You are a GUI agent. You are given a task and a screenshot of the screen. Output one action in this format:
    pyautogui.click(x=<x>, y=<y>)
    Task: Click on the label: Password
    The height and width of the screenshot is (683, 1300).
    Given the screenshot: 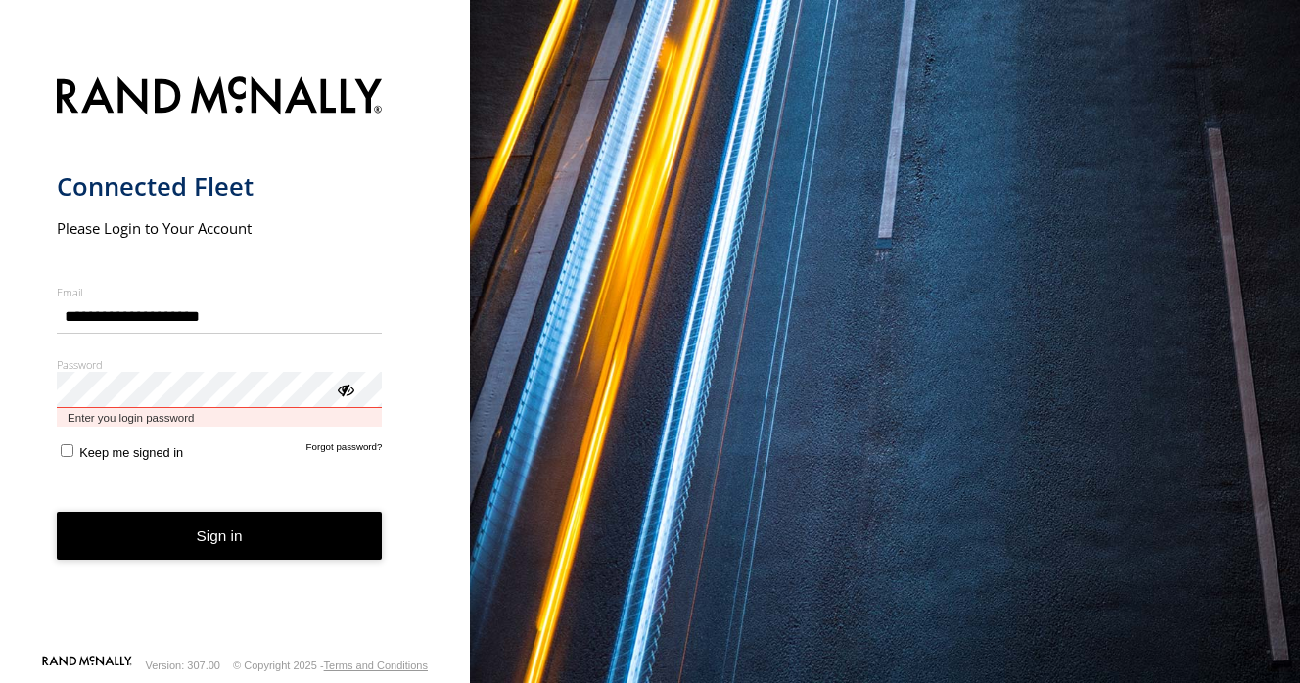 What is the action you would take?
    pyautogui.click(x=219, y=364)
    